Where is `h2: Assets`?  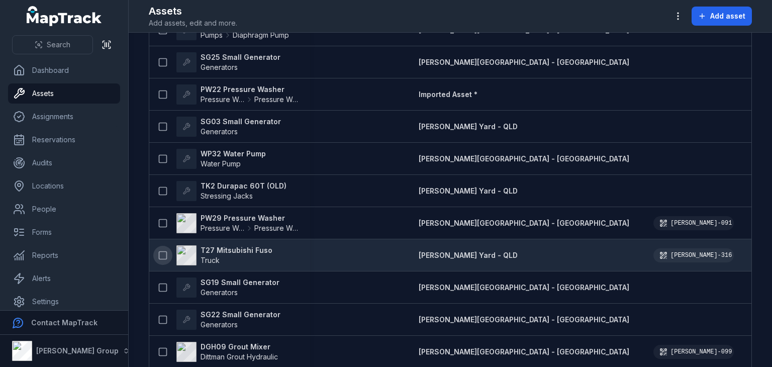
h2: Assets is located at coordinates (193, 11).